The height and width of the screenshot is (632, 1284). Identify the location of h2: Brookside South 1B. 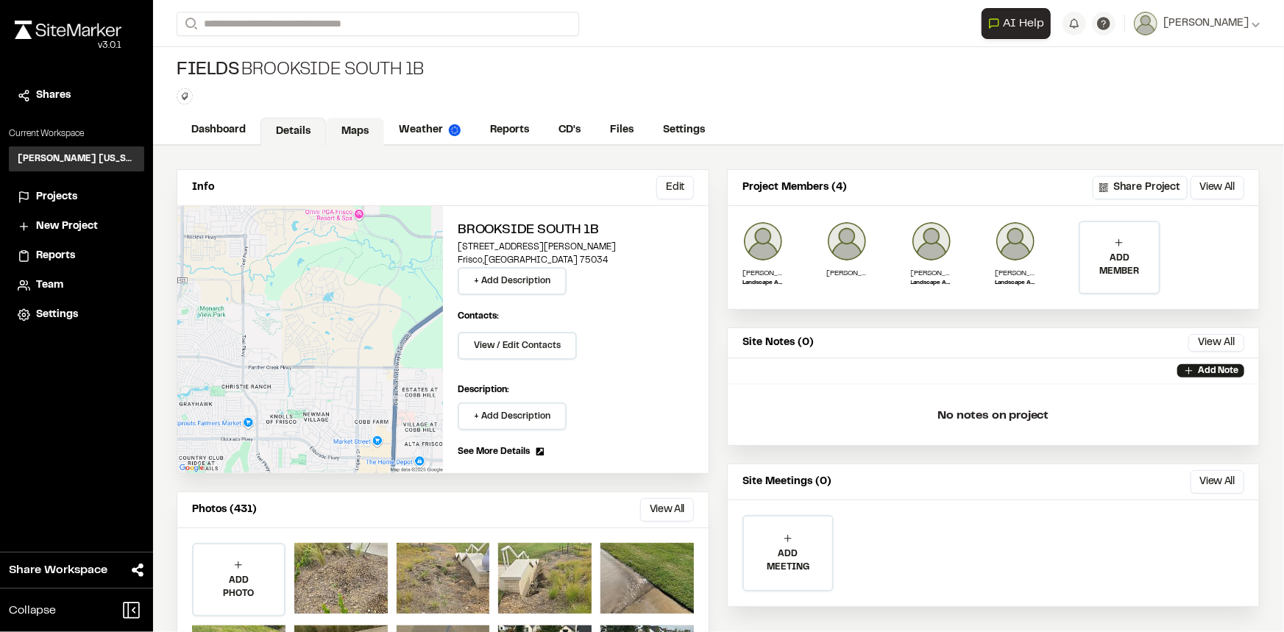
(575, 230).